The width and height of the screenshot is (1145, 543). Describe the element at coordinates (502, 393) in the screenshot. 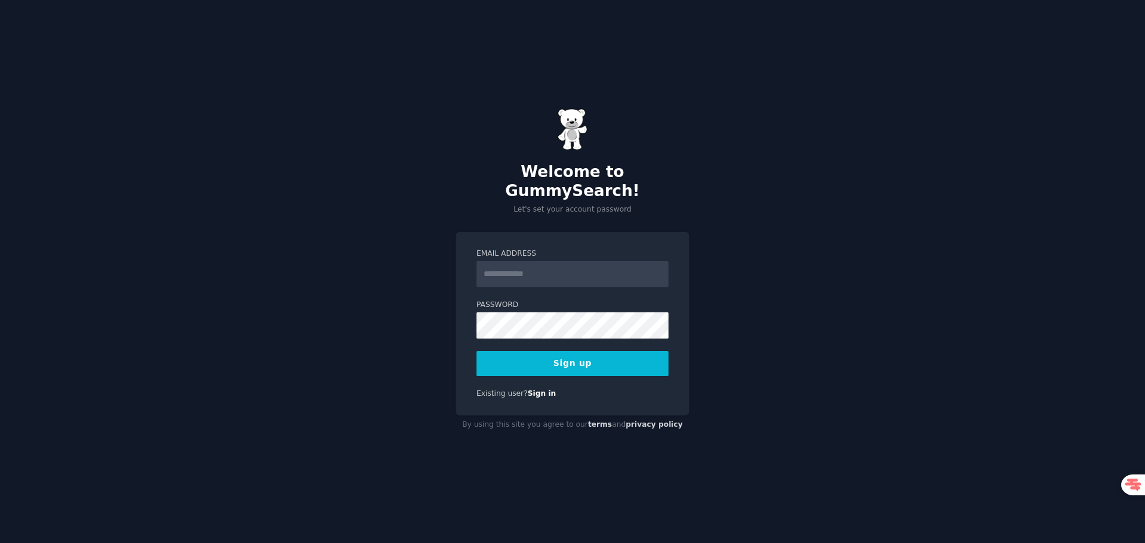

I see `span: Existing user?` at that location.